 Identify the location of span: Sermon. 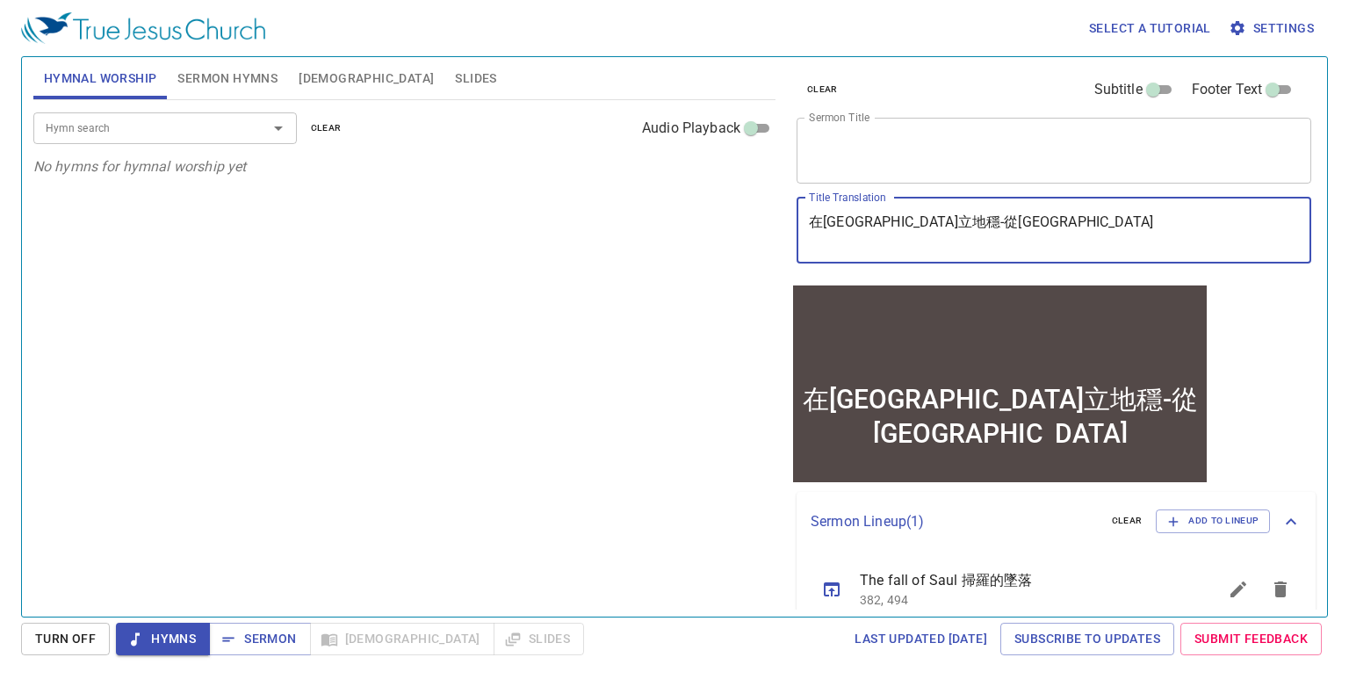
(259, 638).